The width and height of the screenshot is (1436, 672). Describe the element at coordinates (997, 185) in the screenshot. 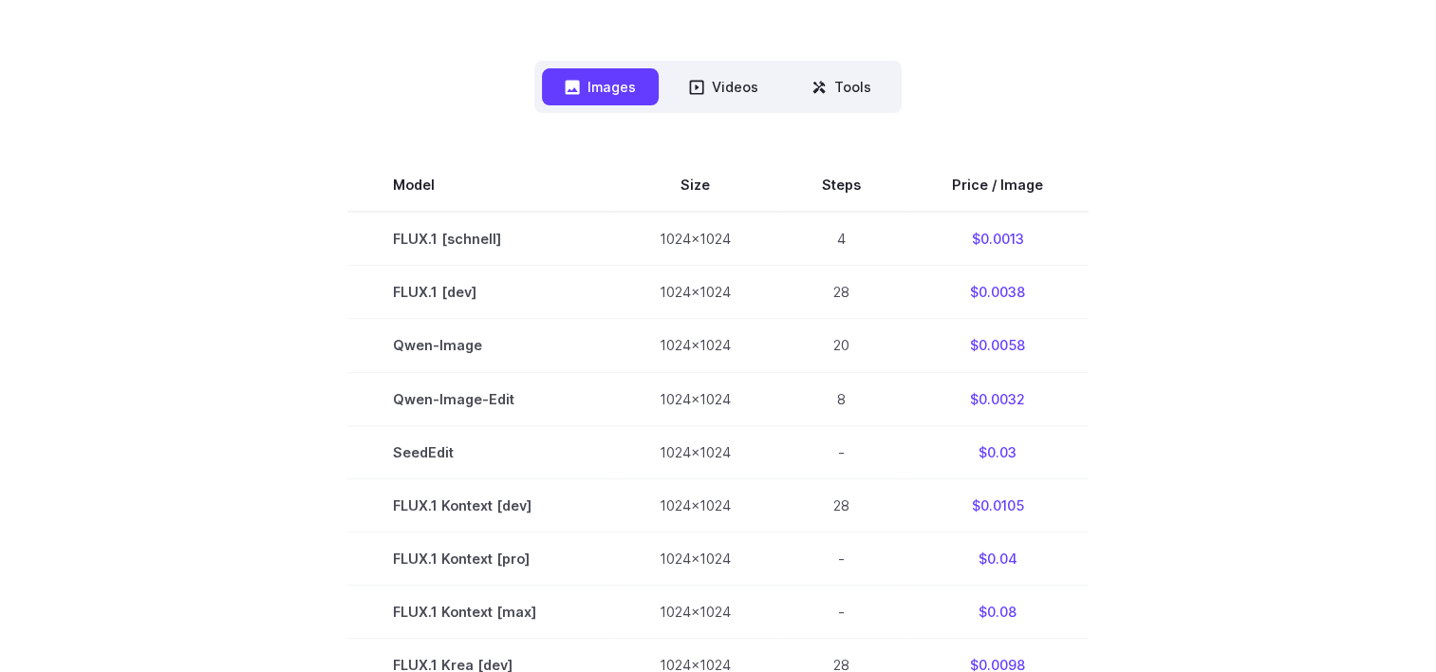

I see `th: Price / Image` at that location.